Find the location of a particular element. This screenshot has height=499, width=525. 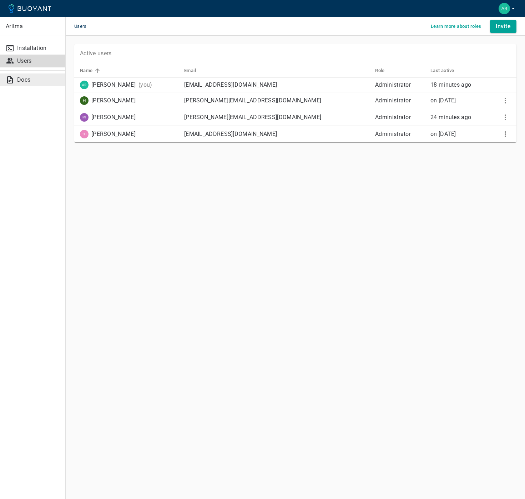

span: Users is located at coordinates (85, 26).